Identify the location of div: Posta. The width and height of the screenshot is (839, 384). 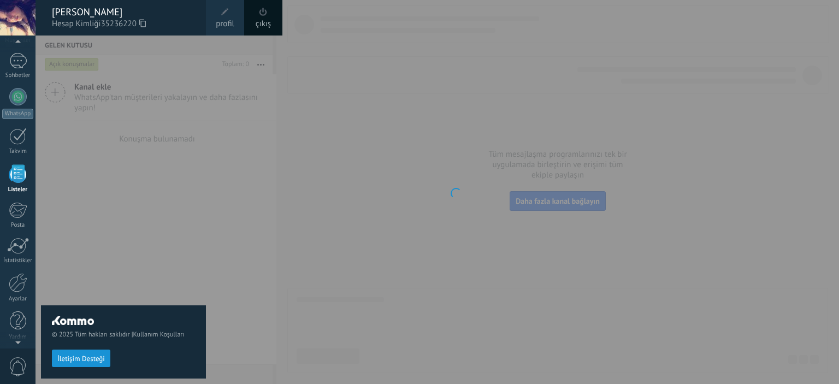
(18, 225).